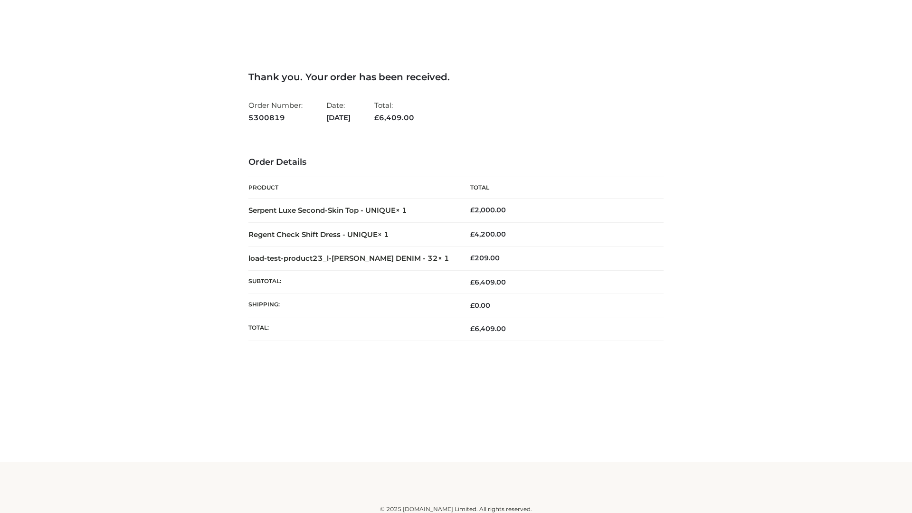 The height and width of the screenshot is (513, 912). I want to click on th: Total, so click(559, 188).